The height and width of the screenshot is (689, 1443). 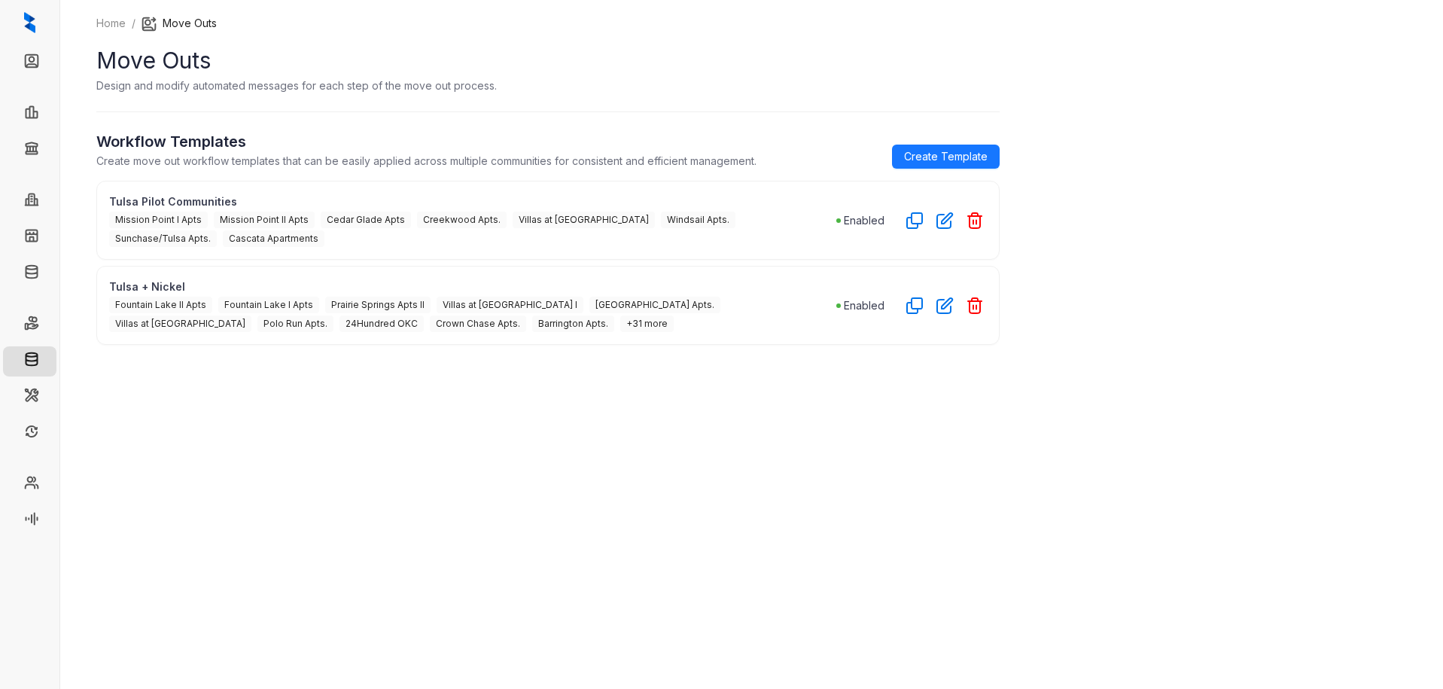 I want to click on li: Collections, so click(x=29, y=151).